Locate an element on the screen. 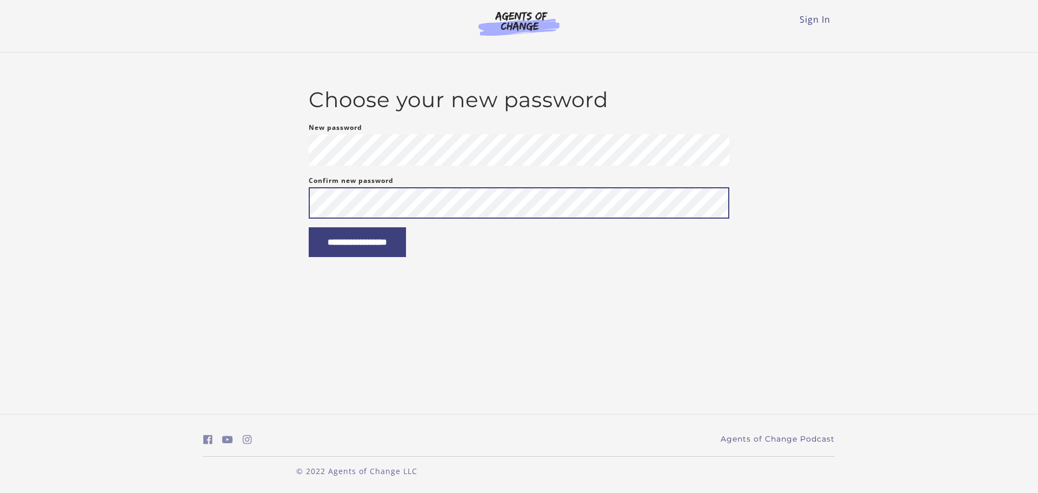 This screenshot has width=1038, height=493. h2: Choose your new password is located at coordinates (519, 99).